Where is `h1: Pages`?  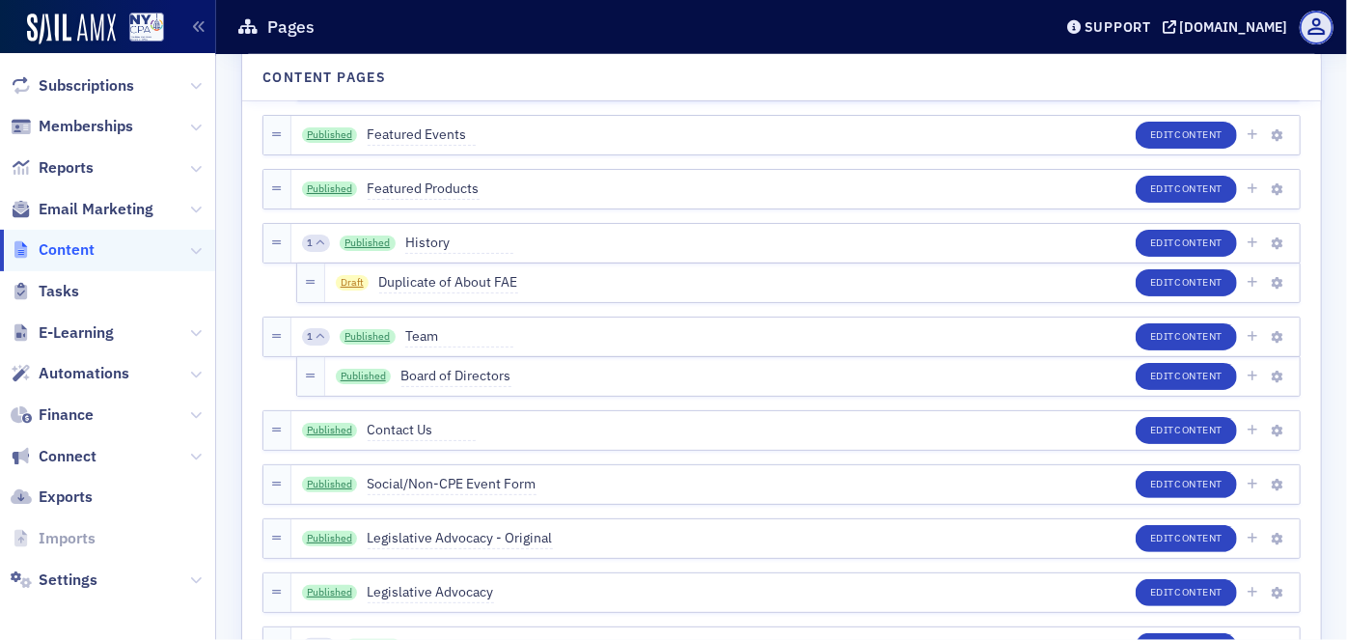
h1: Pages is located at coordinates (290, 27).